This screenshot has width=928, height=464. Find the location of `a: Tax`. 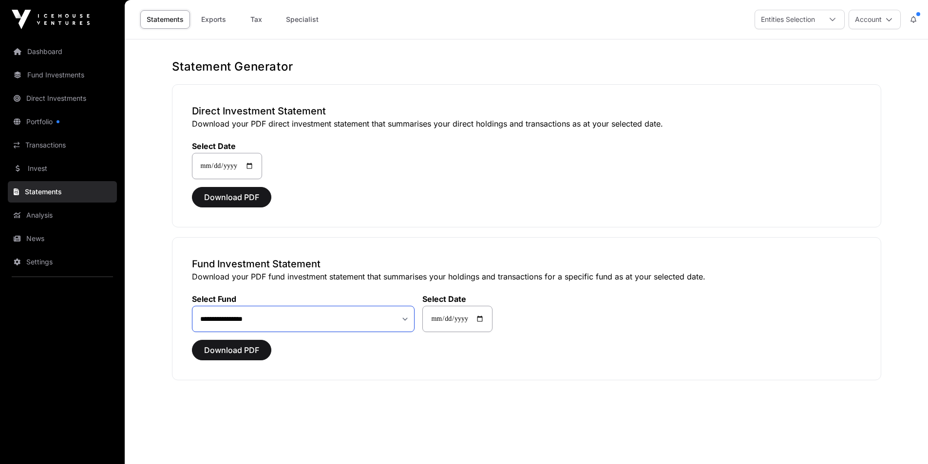

a: Tax is located at coordinates (256, 19).